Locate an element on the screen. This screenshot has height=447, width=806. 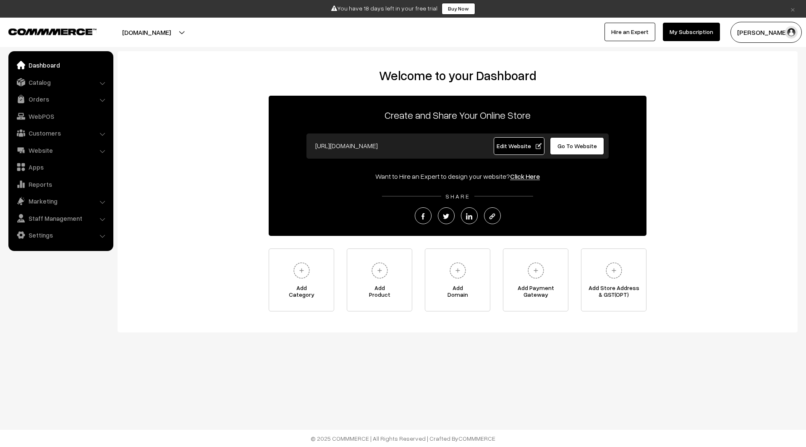
a: Orders is located at coordinates (60, 99).